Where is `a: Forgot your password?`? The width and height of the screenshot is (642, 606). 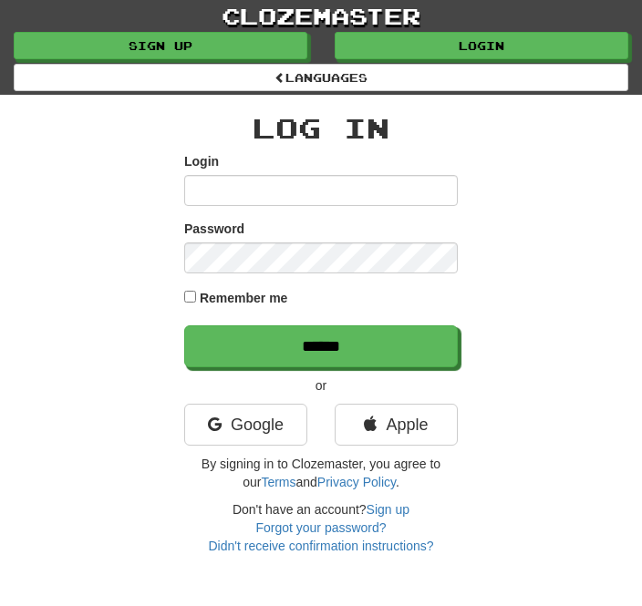 a: Forgot your password? is located at coordinates (320, 528).